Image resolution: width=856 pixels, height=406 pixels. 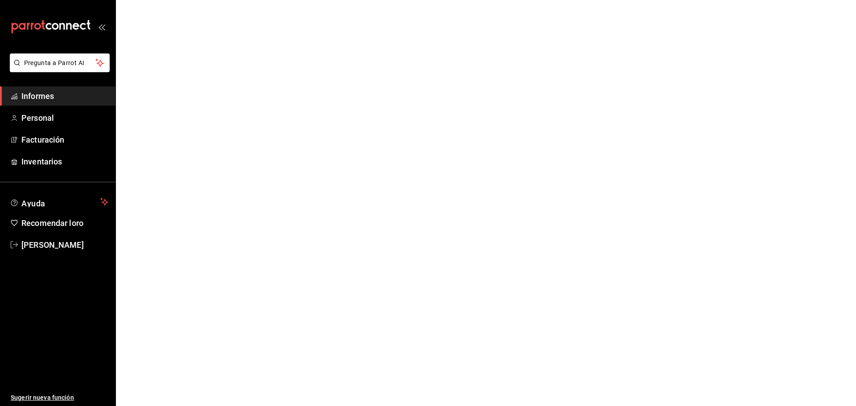 What do you see at coordinates (41, 161) in the screenshot?
I see `font: Inventarios` at bounding box center [41, 161].